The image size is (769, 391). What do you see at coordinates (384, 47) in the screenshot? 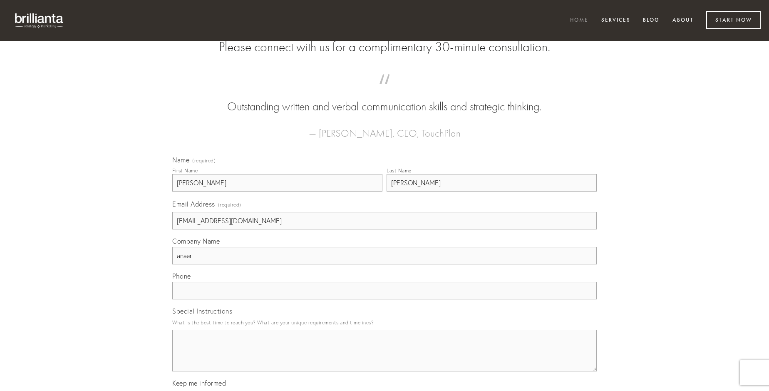
I see `h2: Please connect with us for a complimentary 30-minute consultation.` at bounding box center [384, 47].